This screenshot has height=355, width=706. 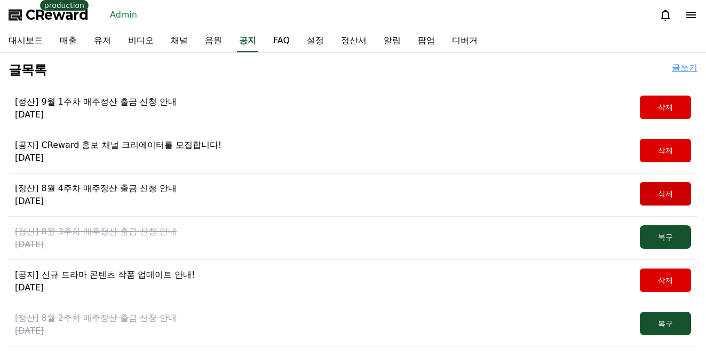 I want to click on a: Admin, so click(x=123, y=15).